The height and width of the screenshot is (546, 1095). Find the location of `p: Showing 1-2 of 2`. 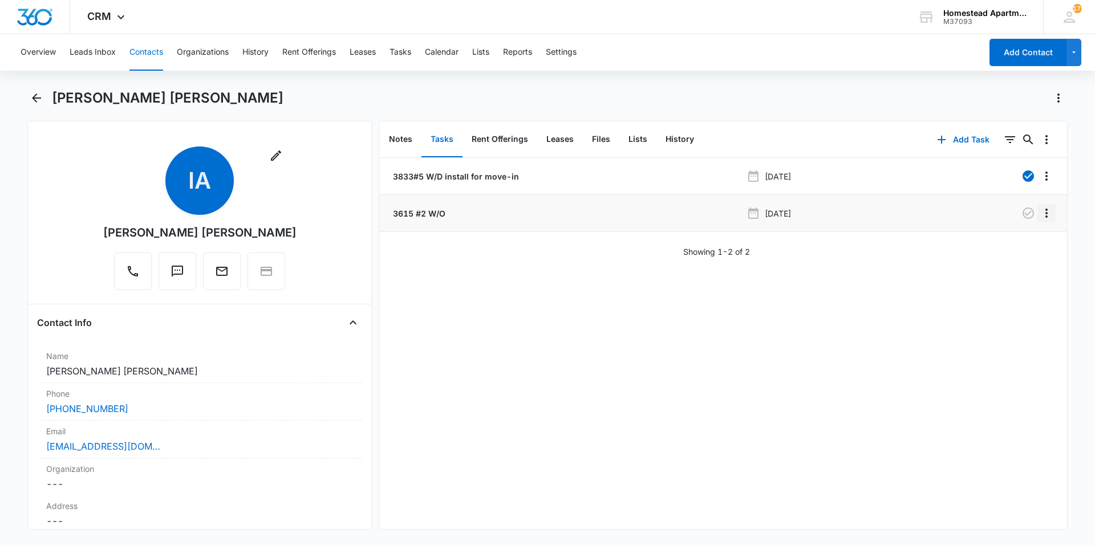

p: Showing 1-2 of 2 is located at coordinates (716, 251).